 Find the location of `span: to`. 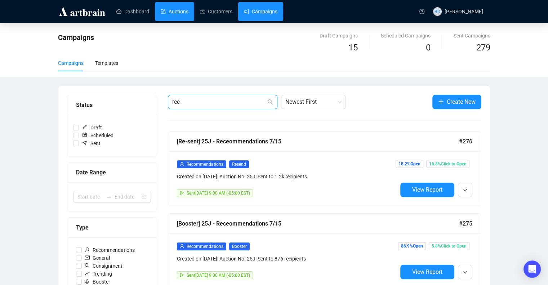

span: to is located at coordinates (109, 197).